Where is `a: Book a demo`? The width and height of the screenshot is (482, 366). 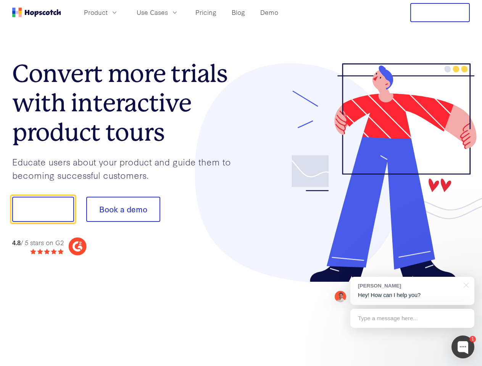 a: Book a demo is located at coordinates (123, 209).